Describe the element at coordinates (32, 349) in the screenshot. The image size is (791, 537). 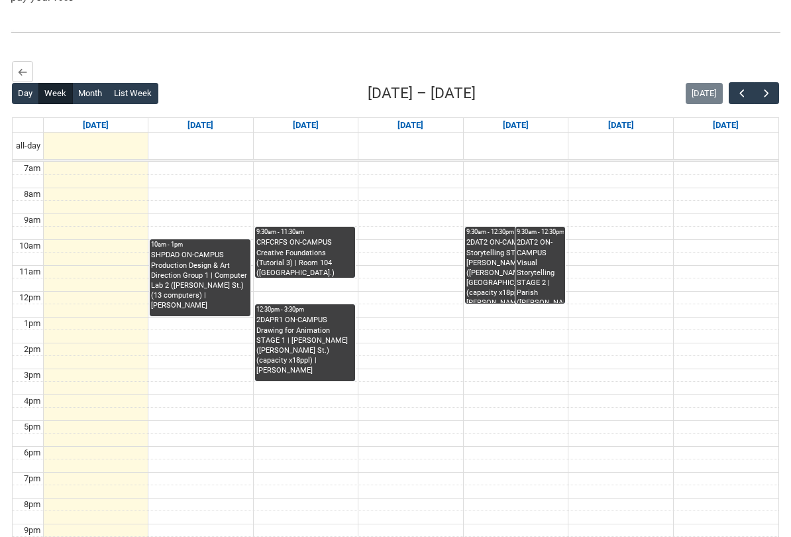
I see `div: 2pm` at that location.